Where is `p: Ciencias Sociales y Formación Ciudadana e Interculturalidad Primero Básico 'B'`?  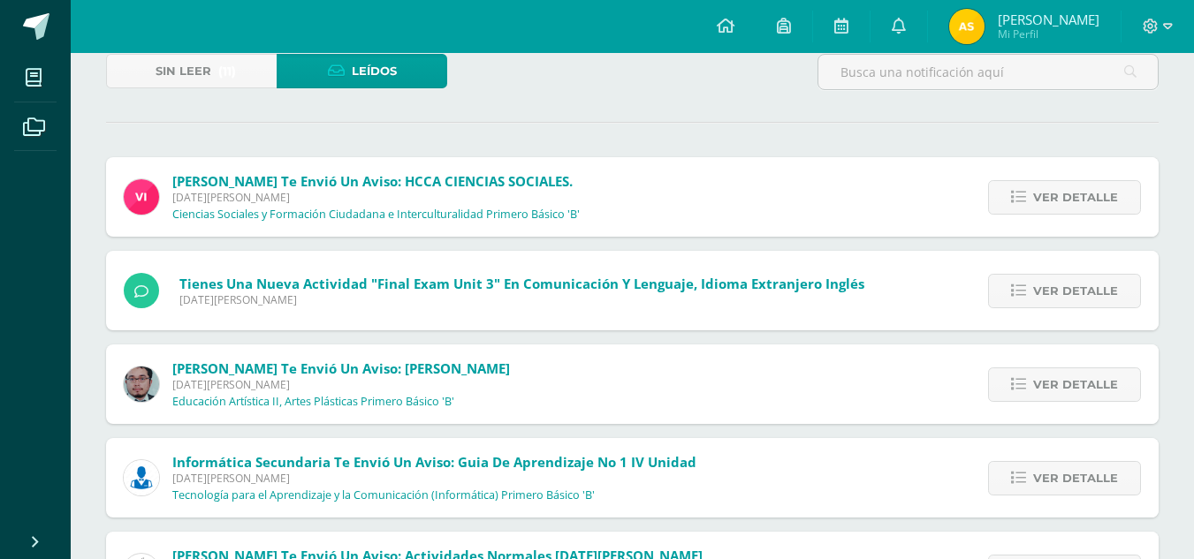
p: Ciencias Sociales y Formación Ciudadana e Interculturalidad Primero Básico 'B' is located at coordinates (376, 215).